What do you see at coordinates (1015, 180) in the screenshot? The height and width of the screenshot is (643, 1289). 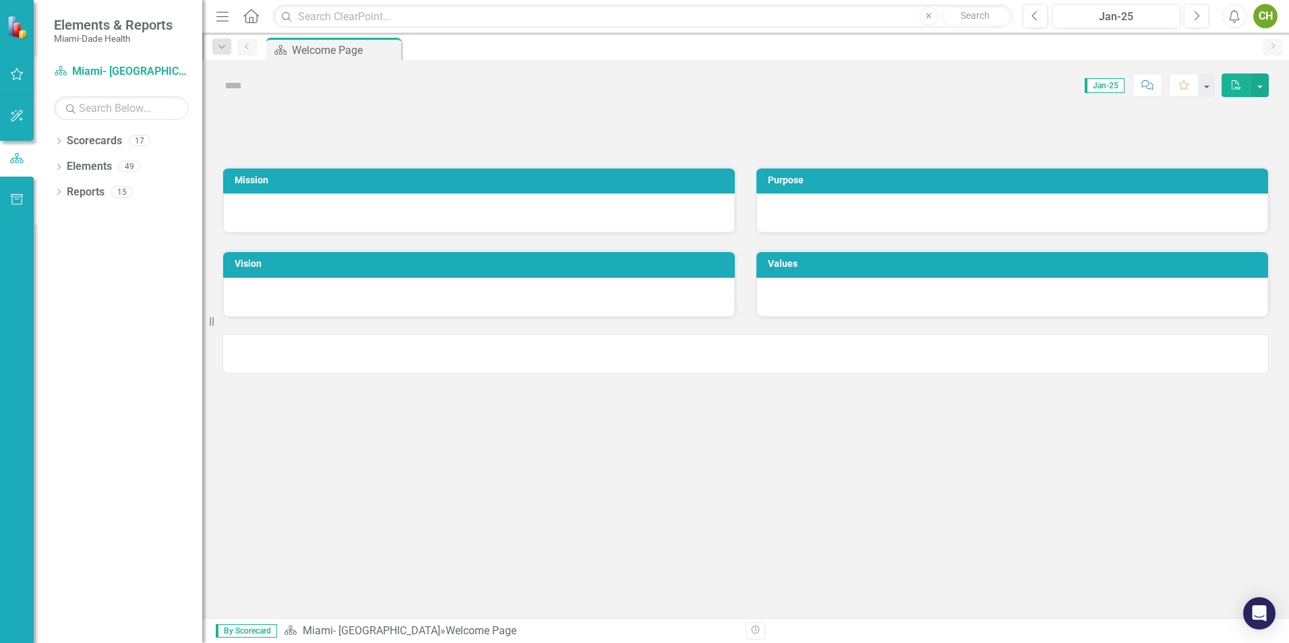 I see `h3: Purpose` at bounding box center [1015, 180].